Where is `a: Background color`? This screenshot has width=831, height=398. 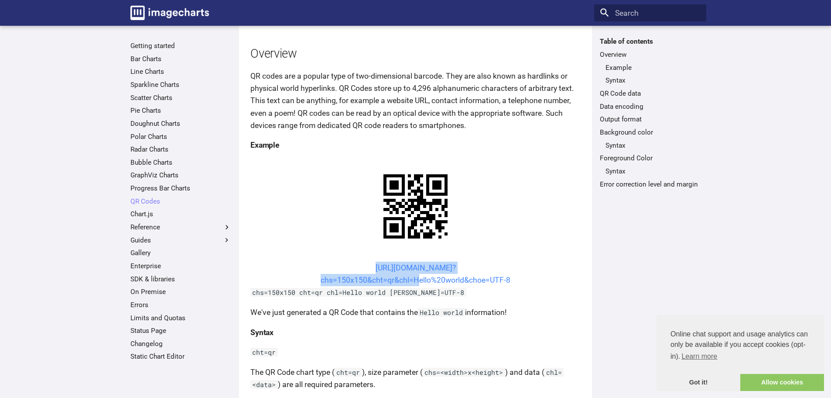 a: Background color is located at coordinates (650, 132).